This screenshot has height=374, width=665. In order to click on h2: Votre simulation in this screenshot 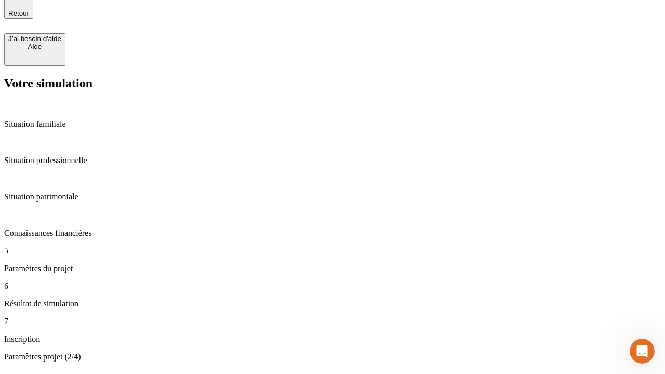, I will do `click(333, 83)`.